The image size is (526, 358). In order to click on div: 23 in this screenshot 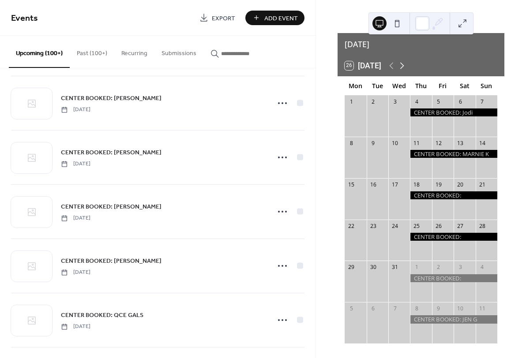, I will do `click(373, 226)`.